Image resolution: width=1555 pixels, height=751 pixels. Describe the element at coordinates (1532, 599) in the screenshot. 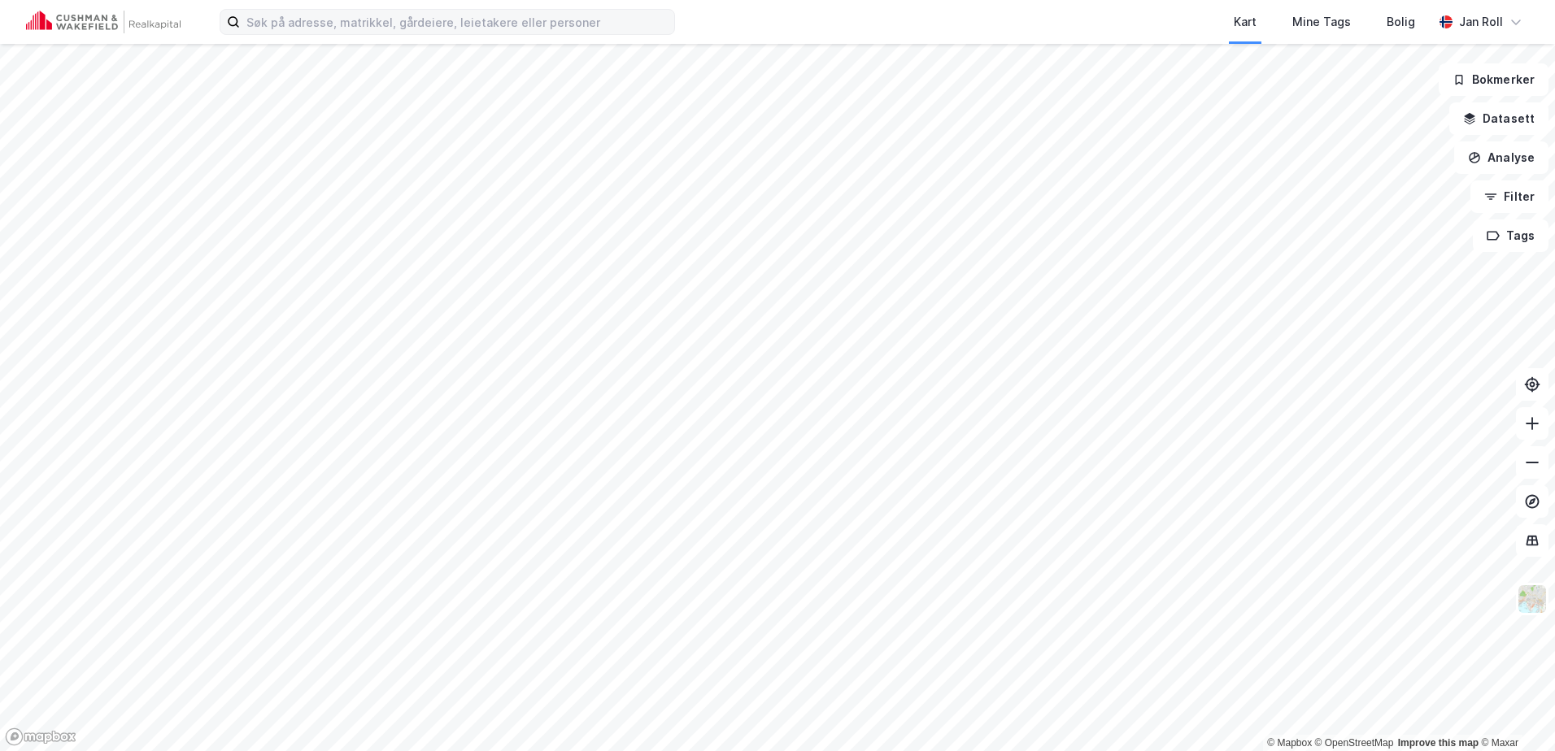

I see `img: Z` at that location.